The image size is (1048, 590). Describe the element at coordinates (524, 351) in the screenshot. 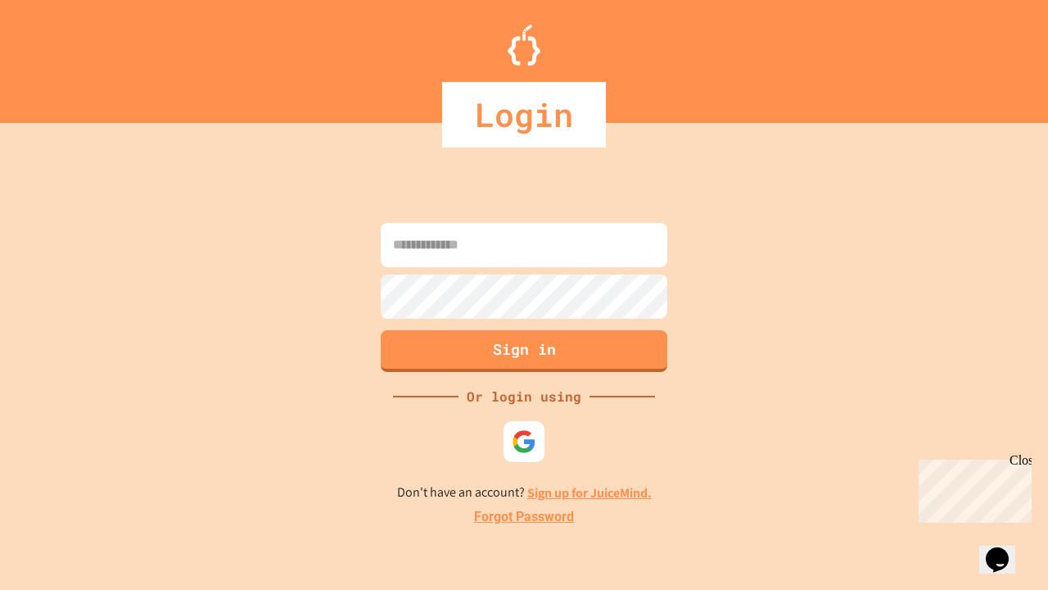

I see `button: Sign in` at that location.